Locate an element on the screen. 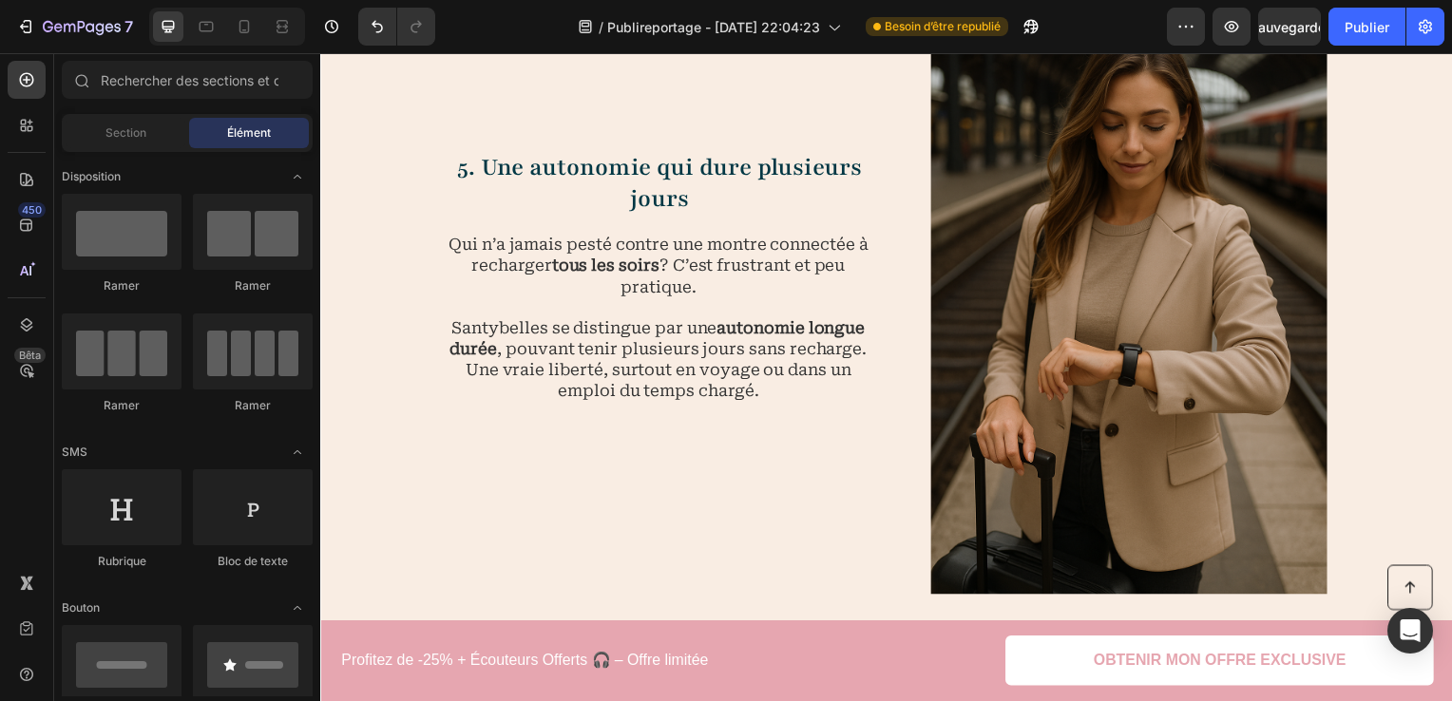 This screenshot has height=701, width=1452. div: Bêta is located at coordinates (29, 355).